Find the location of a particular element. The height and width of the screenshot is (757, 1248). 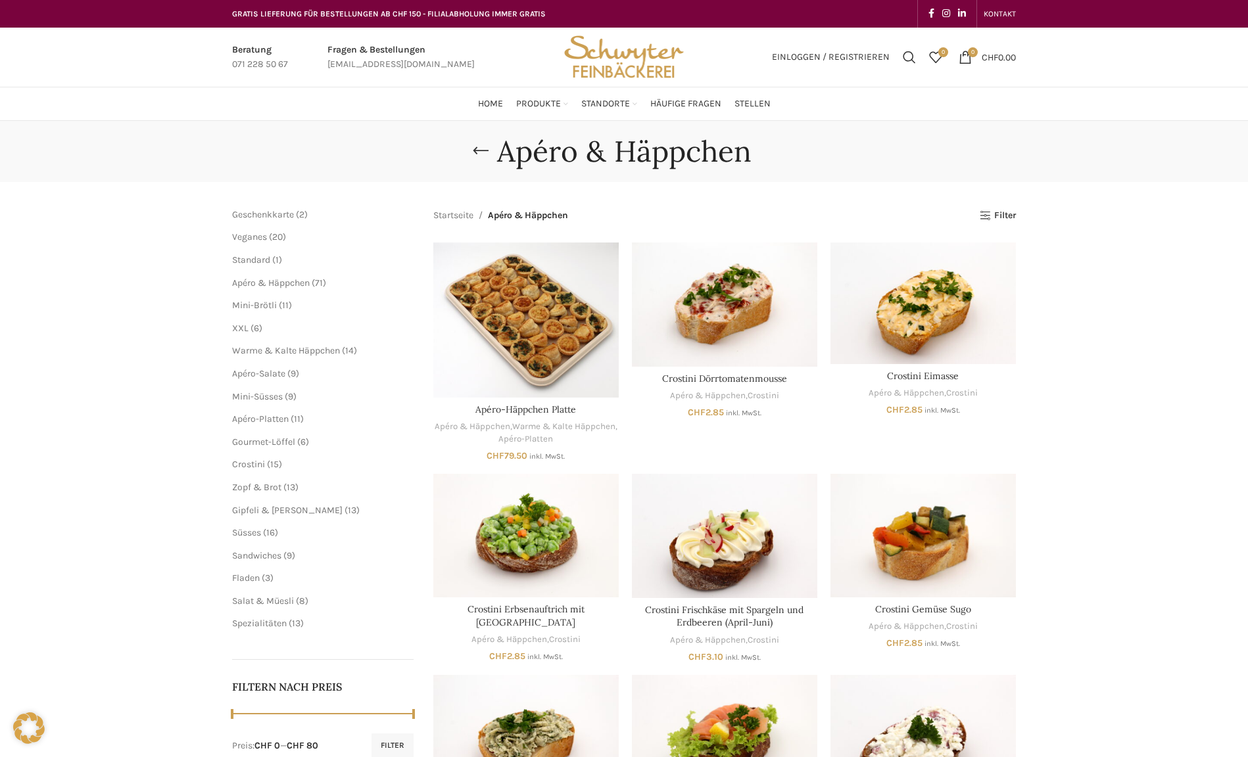

a: Stellen is located at coordinates (752, 104).